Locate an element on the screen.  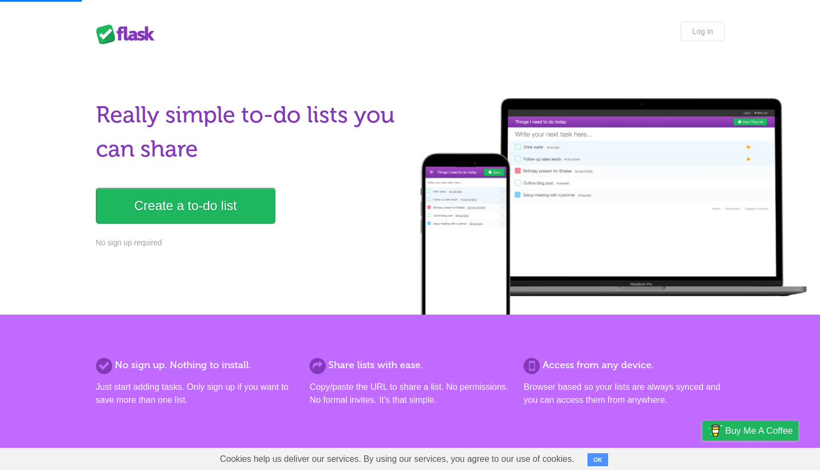
p: Just start adding tasks. Only sign up if you want to save more than one list. is located at coordinates (196, 394).